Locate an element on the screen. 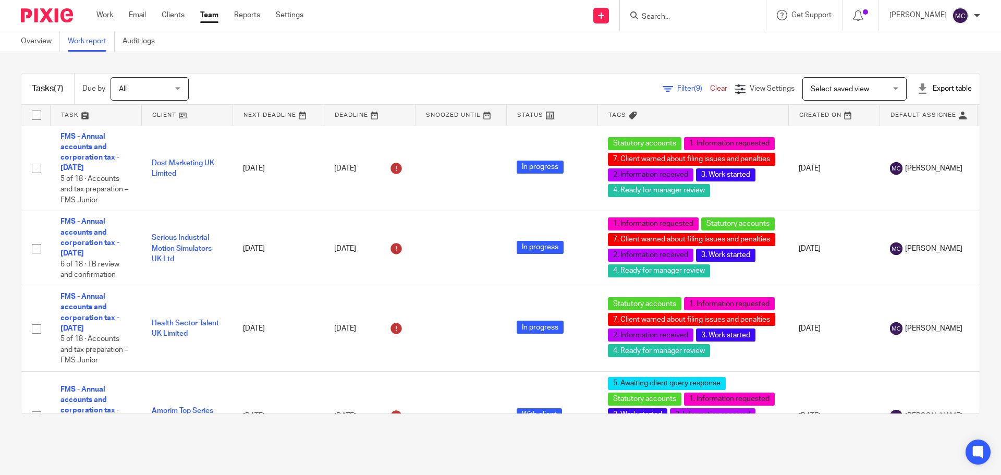  img: Pixie is located at coordinates (47, 15).